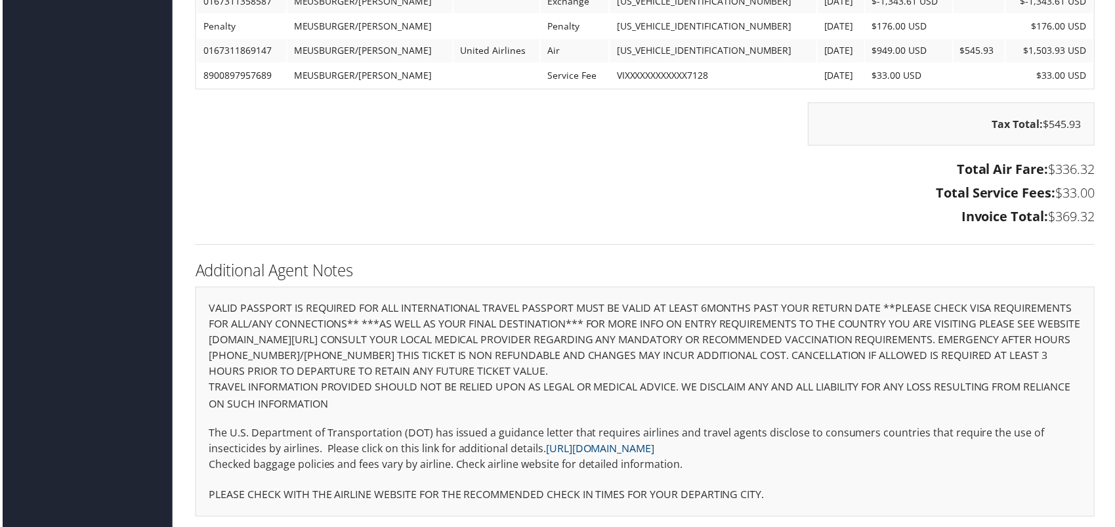  I want to click on td: $1,503.93 USD, so click(1052, 51).